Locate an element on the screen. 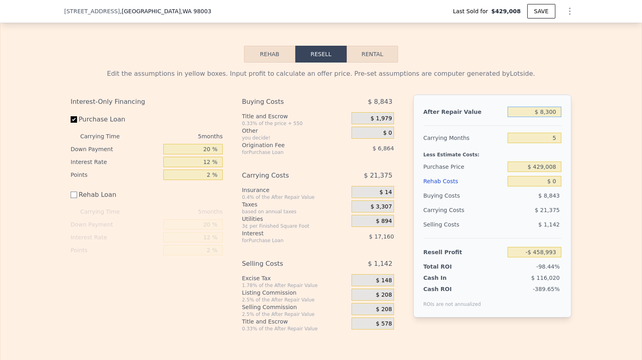  button: Rental is located at coordinates (372, 54).